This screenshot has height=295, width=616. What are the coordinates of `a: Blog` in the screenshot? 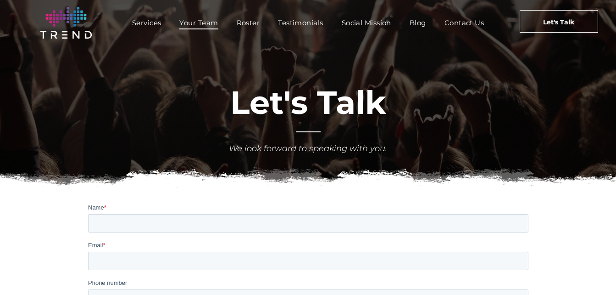 It's located at (418, 22).